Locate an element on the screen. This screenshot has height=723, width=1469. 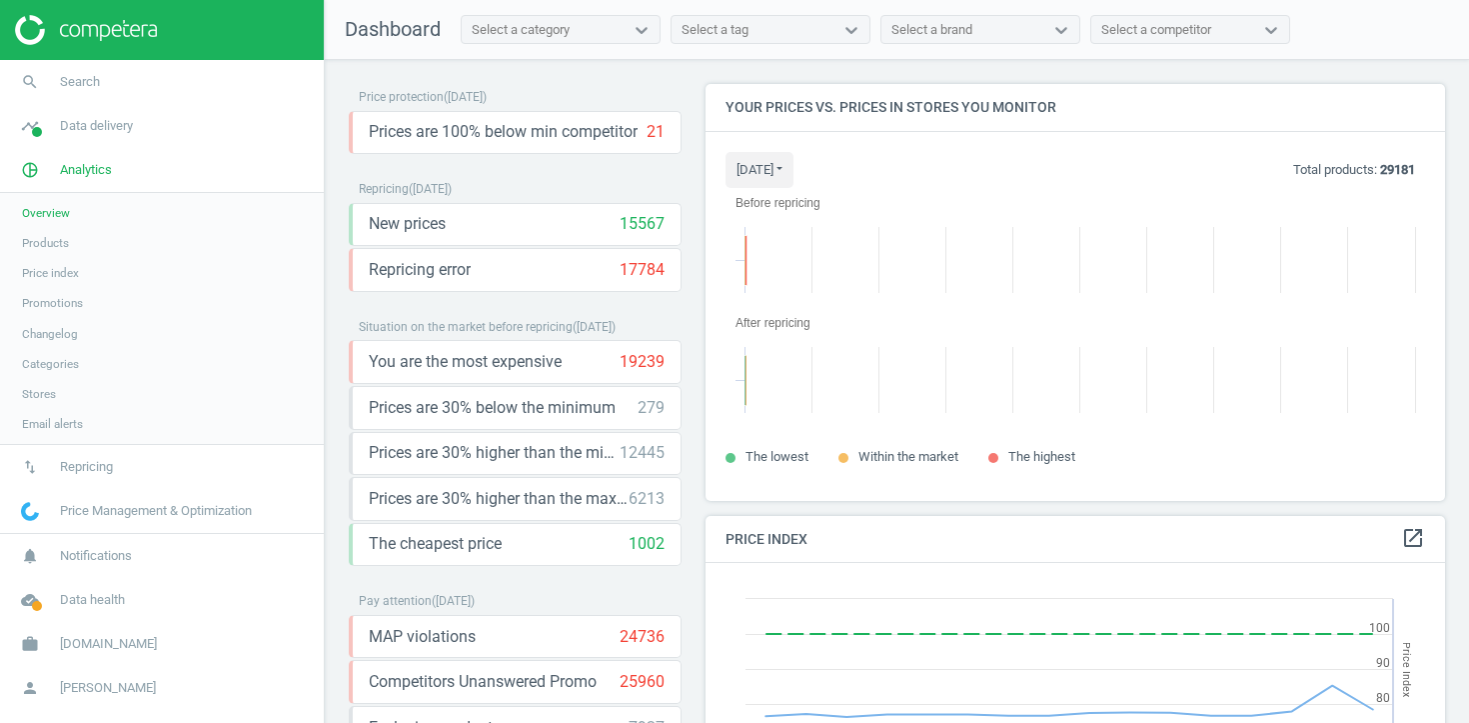
span: Competitors Unanswered Promo is located at coordinates (483, 682).